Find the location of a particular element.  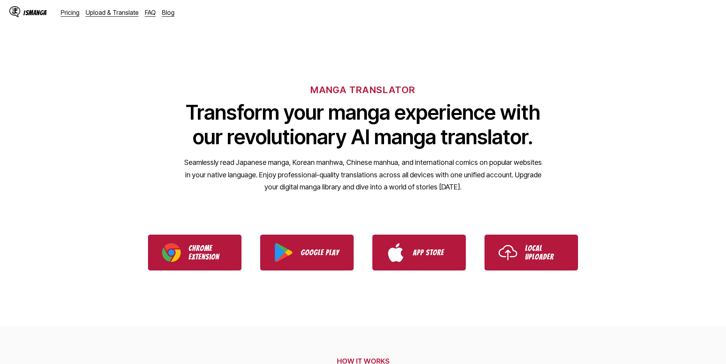

img: Google Play logo is located at coordinates (283, 252).